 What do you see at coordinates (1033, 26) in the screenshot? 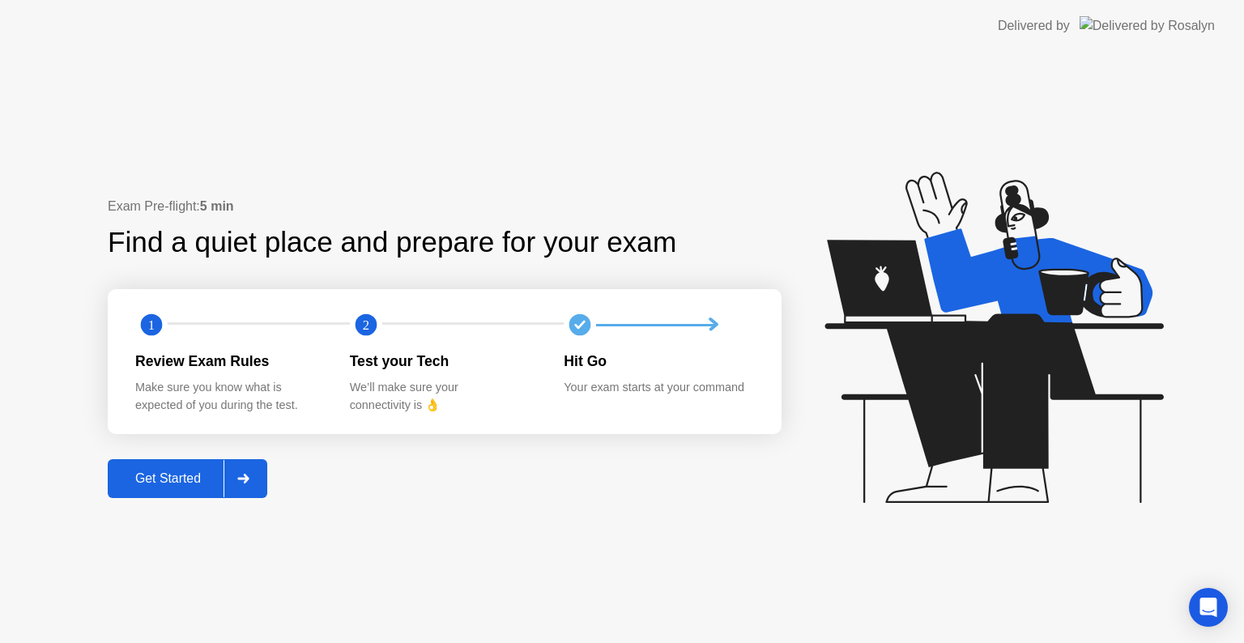
I see `div: Delivered by` at bounding box center [1033, 26].